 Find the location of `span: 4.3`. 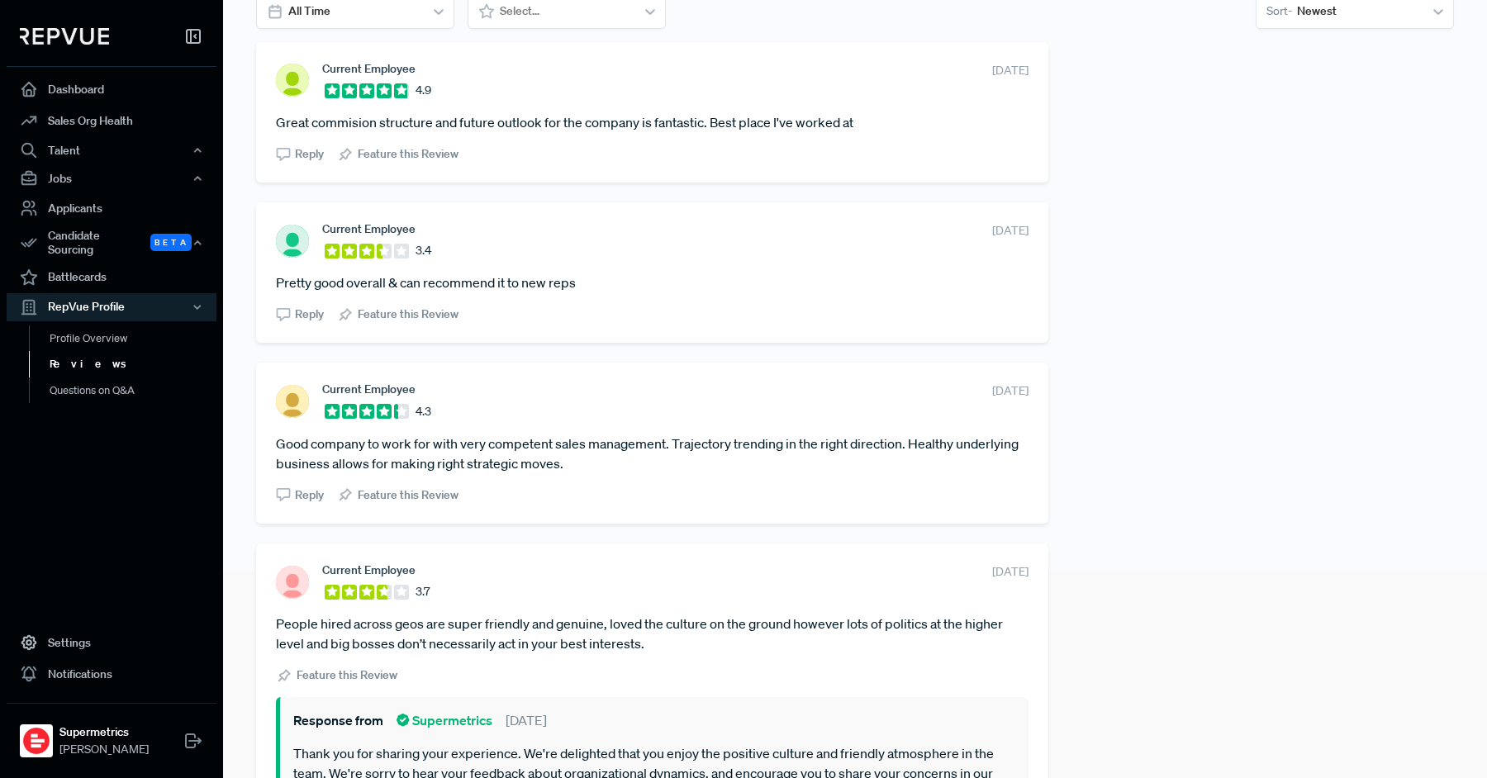

span: 4.3 is located at coordinates (423, 412).